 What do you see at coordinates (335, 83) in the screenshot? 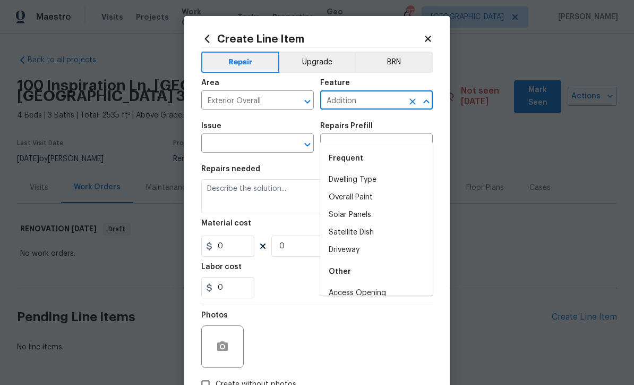
I see `h5: Feature` at bounding box center [335, 83].